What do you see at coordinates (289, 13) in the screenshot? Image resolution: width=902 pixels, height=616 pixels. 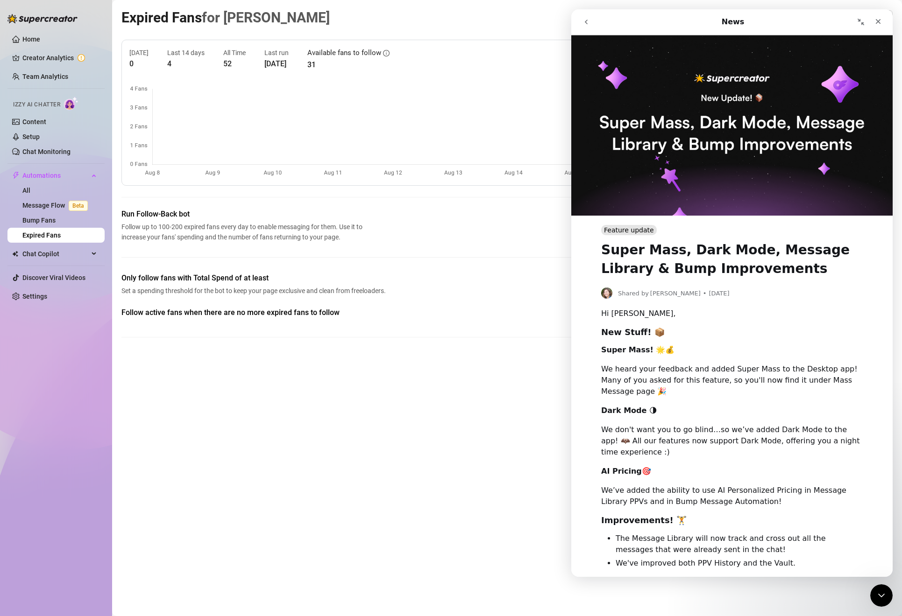 I see `button: Collapse window` at bounding box center [289, 13].